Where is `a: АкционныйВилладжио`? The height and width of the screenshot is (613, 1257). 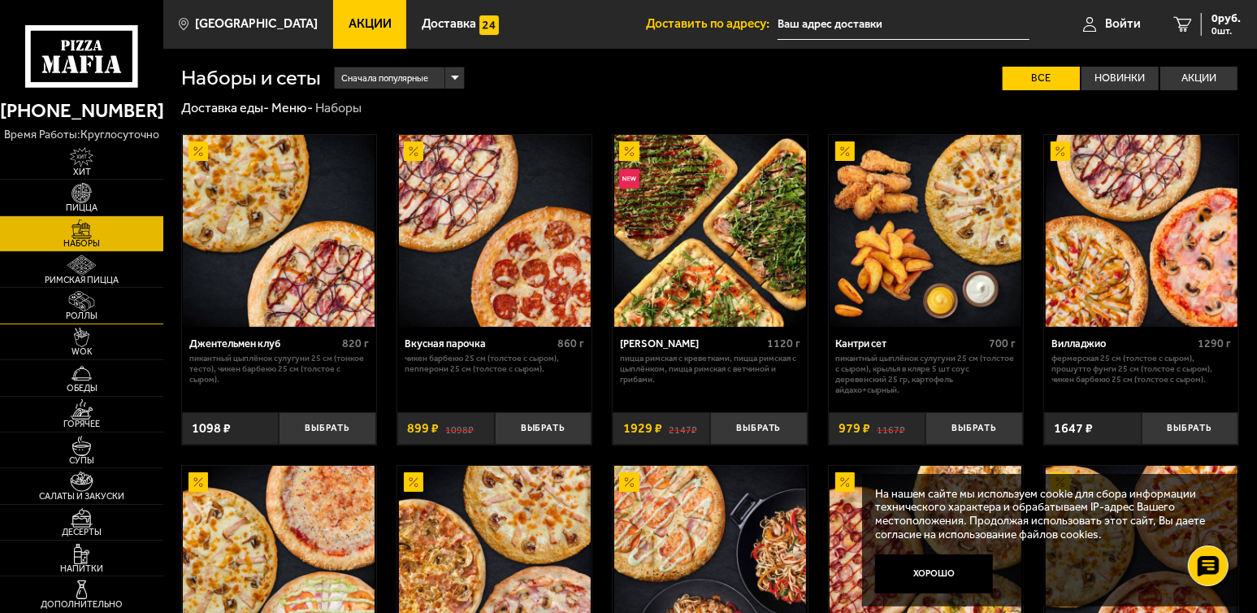 a: АкционныйВилладжио is located at coordinates (1141, 231).